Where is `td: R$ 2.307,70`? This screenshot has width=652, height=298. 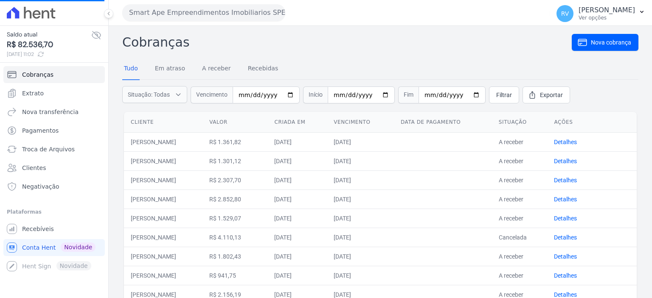 td: R$ 2.307,70 is located at coordinates (235, 180).